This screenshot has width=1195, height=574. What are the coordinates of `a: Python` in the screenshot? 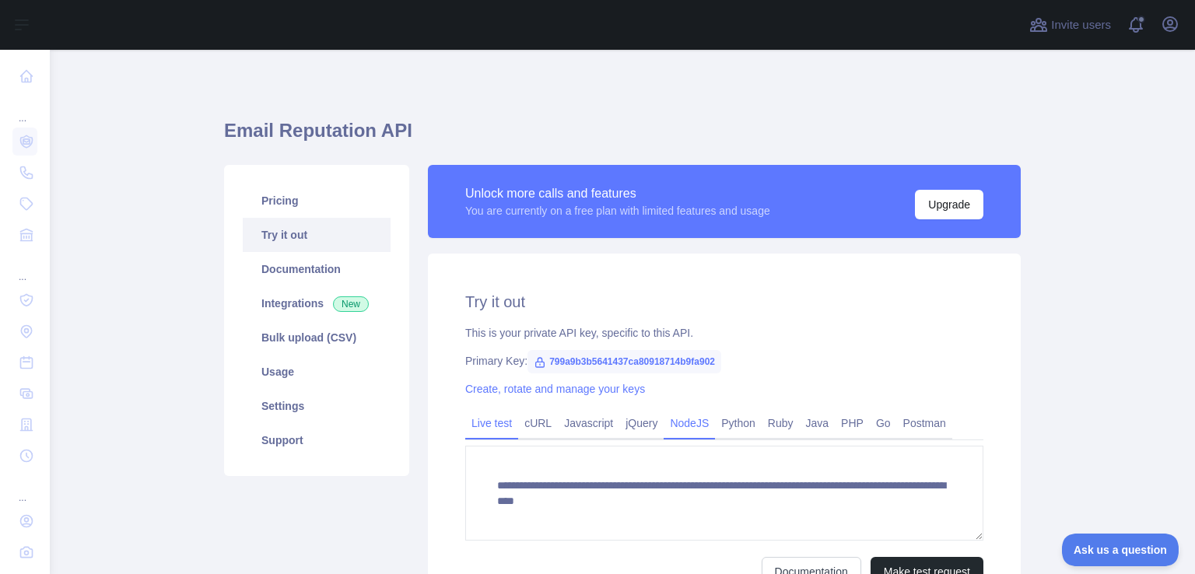 It's located at (739, 423).